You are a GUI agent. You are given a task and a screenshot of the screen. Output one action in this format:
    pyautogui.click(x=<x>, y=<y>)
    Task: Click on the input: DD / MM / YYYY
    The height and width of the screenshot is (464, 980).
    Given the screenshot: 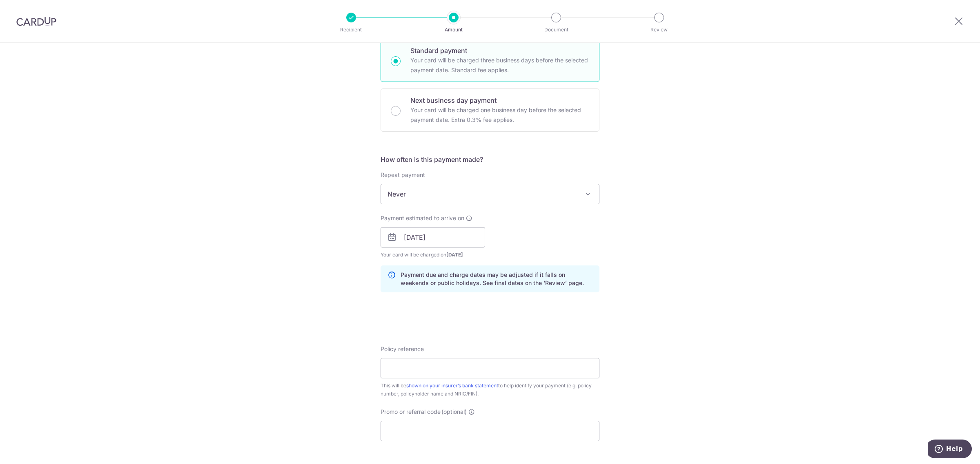 What is the action you would take?
    pyautogui.click(x=433, y=238)
    